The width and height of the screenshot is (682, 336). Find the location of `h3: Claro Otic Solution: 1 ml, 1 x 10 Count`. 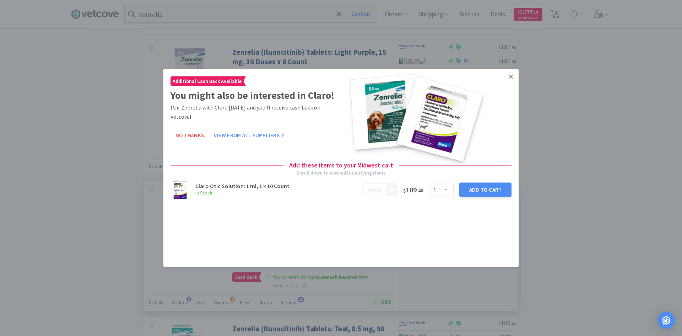

h3: Claro Otic Solution: 1 ml, 1 x 10 Count is located at coordinates (276, 186).